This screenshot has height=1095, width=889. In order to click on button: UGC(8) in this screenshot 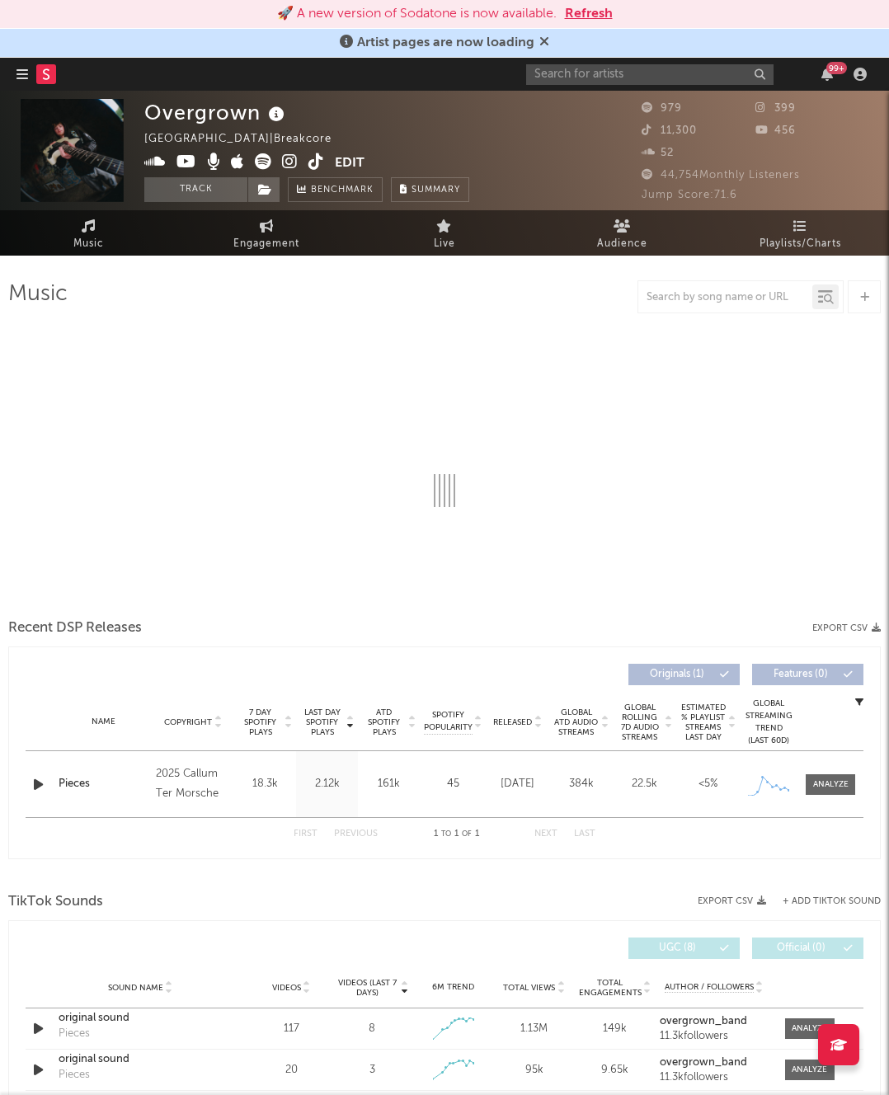, I will do `click(684, 948)`.